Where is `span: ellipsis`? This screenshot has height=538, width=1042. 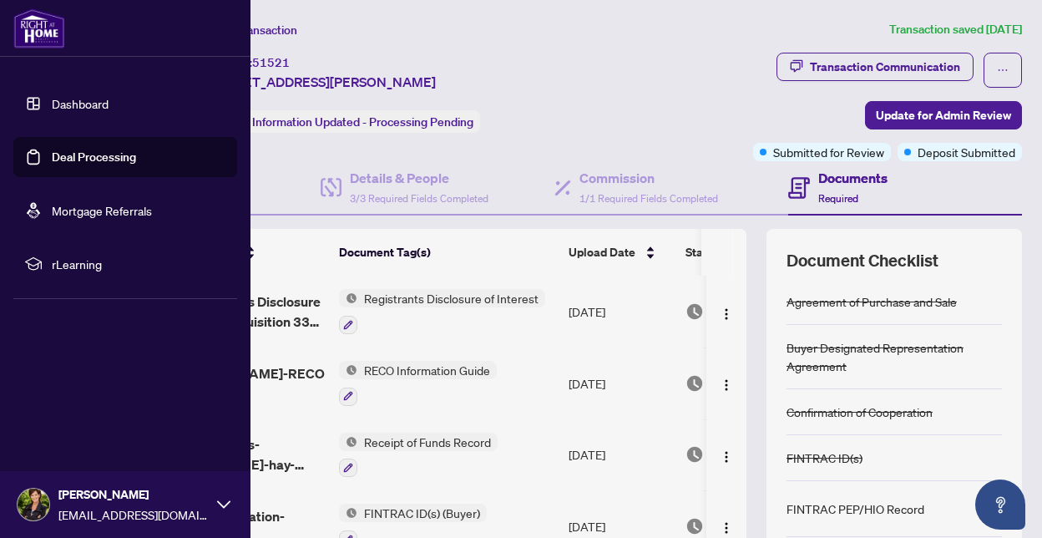
span: ellipsis is located at coordinates (1003, 70).